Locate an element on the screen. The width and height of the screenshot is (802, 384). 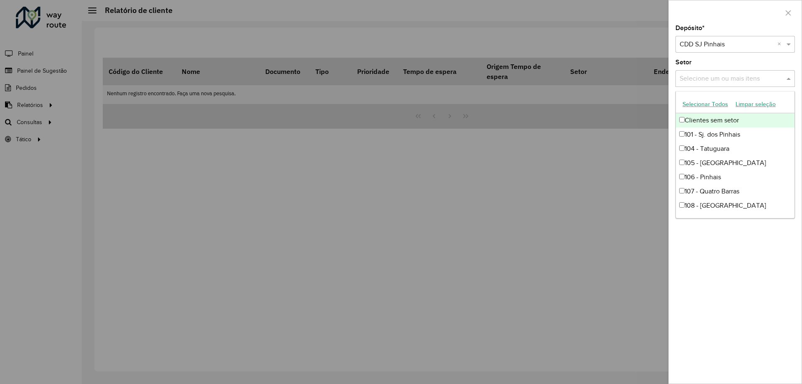
label: Setor is located at coordinates (683, 62).